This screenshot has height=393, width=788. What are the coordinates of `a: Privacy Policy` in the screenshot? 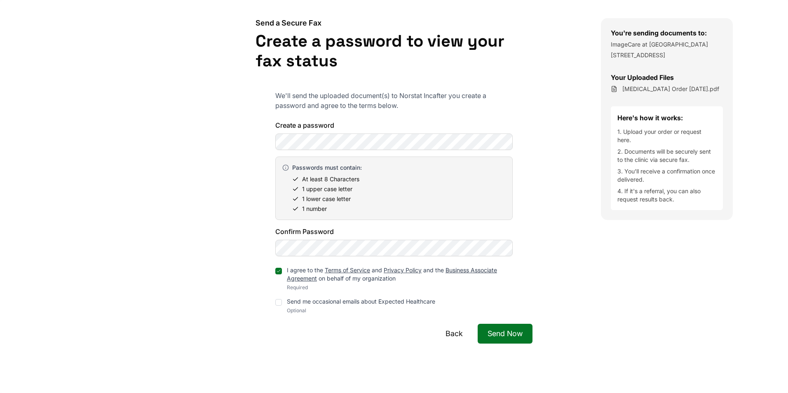 It's located at (403, 270).